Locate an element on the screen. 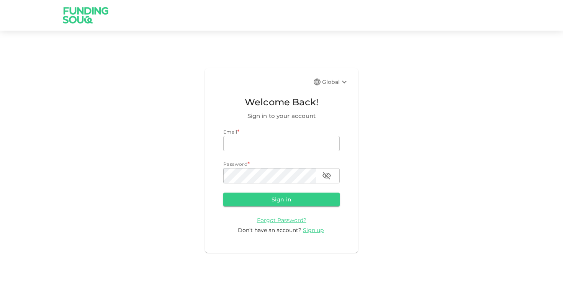 Image resolution: width=563 pixels, height=291 pixels. span: Forgot Password? is located at coordinates (282, 220).